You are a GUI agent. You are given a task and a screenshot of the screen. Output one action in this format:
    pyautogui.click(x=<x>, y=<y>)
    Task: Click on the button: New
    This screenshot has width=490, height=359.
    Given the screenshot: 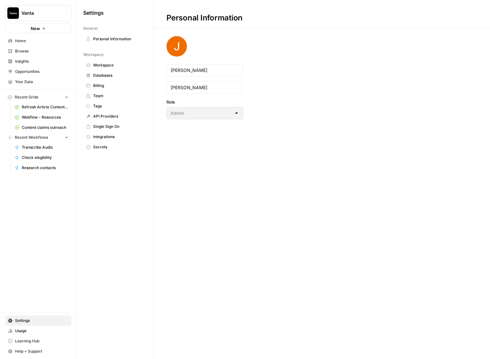 What is the action you would take?
    pyautogui.click(x=38, y=28)
    